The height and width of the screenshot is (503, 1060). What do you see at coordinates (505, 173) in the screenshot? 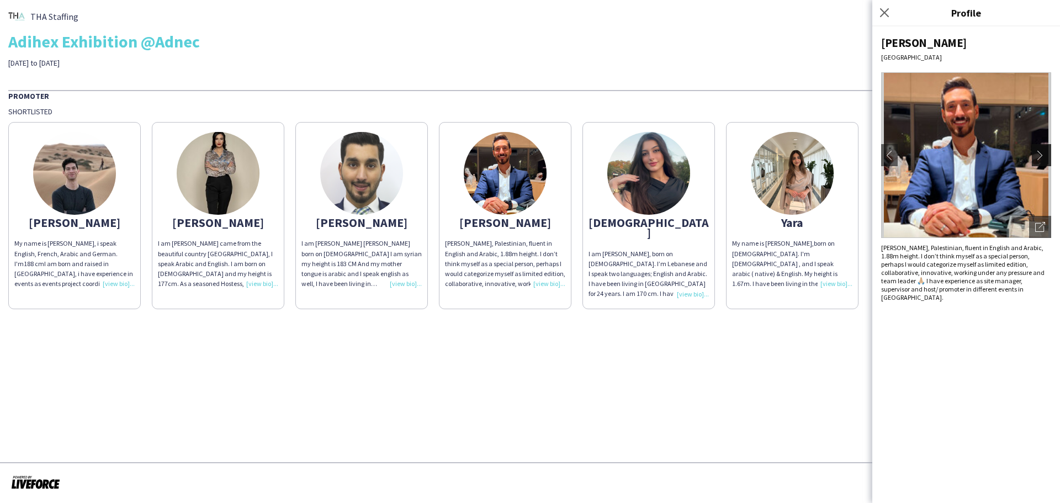
I see `img: thumb-662f948cb7043.jpeg` at bounding box center [505, 173].